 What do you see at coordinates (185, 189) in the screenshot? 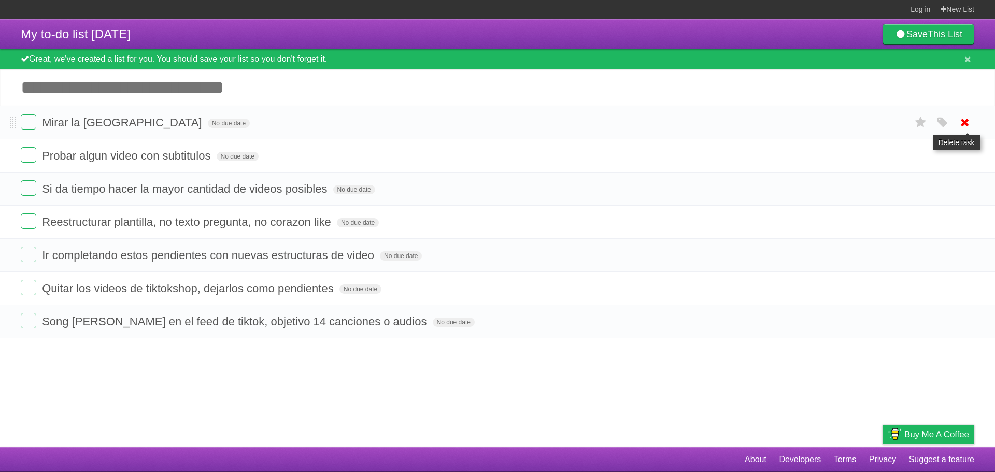
I see `span: Si da tiempo hacer la mayor cantidad de videos posibles` at bounding box center [185, 189].